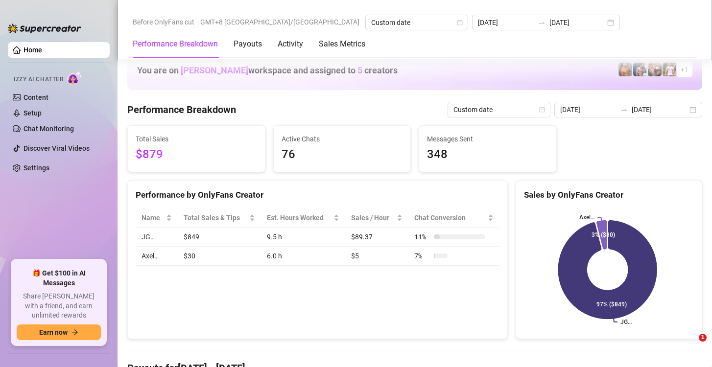  I want to click on span: Izzy AI Chatter, so click(38, 79).